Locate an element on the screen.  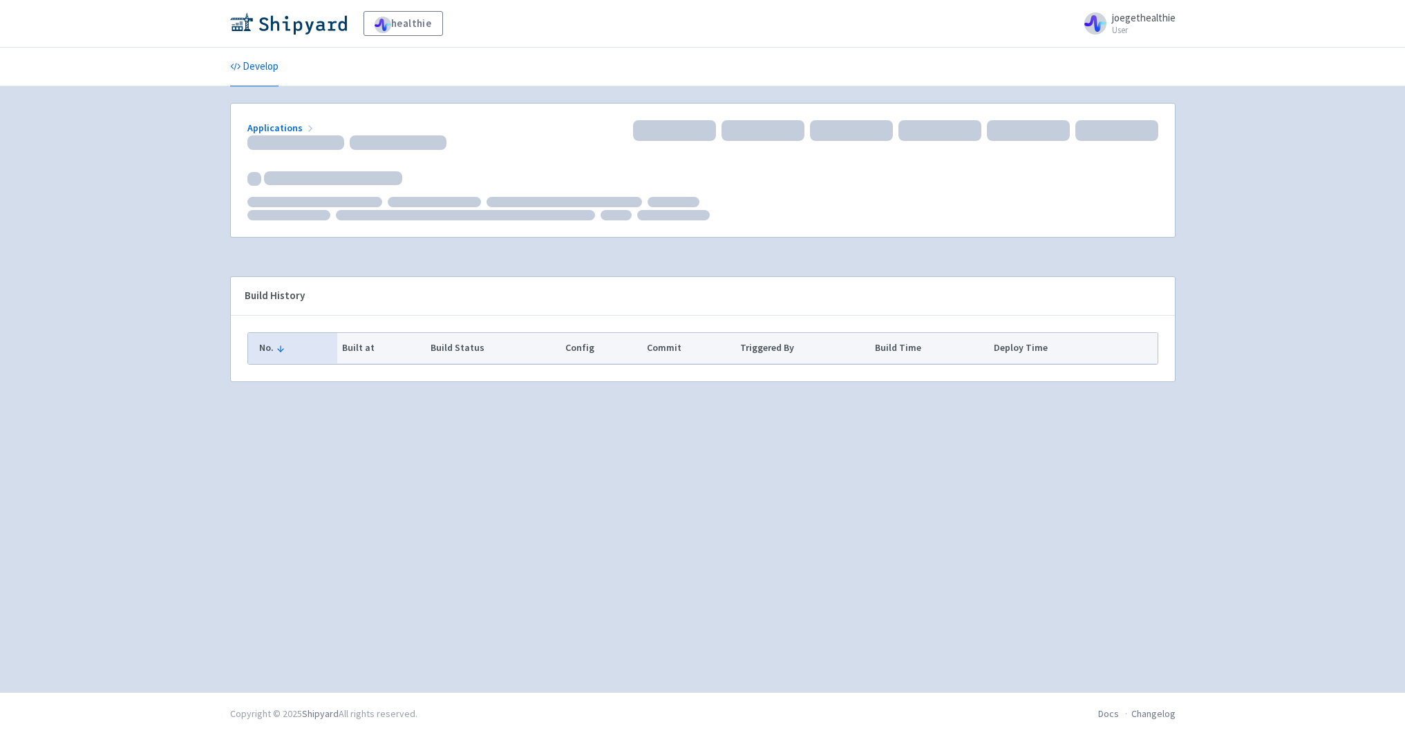
th: Triggered By is located at coordinates (803, 348).